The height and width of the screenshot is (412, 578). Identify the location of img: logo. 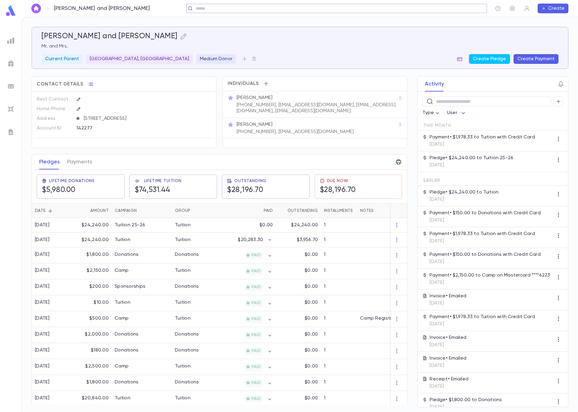
(11, 11).